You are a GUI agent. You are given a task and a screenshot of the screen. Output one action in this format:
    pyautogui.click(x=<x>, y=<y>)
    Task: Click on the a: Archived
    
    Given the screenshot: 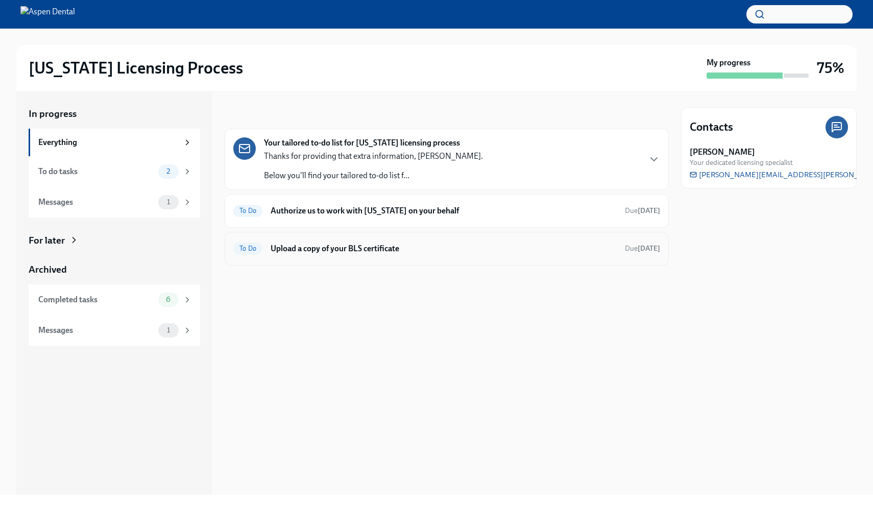 What is the action you would take?
    pyautogui.click(x=114, y=270)
    